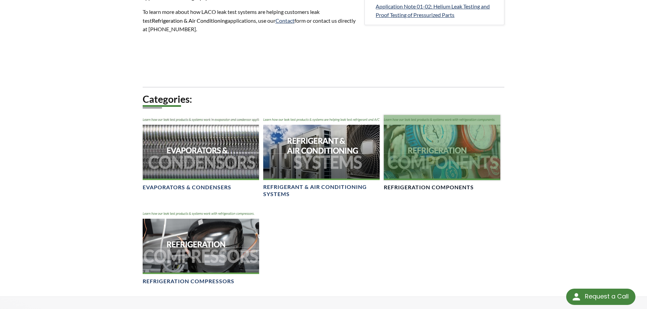  I want to click on a: Refrigeration Compressors headerRefrigeration Compressors, so click(201, 247).